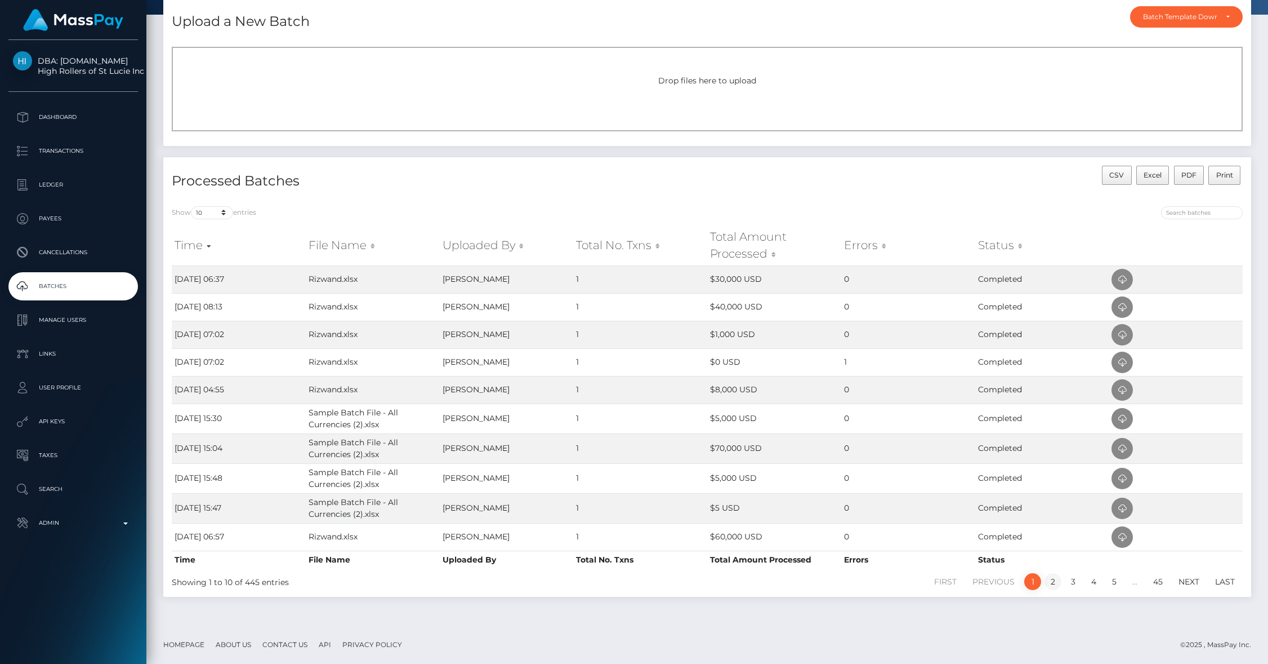 This screenshot has width=1268, height=664. Describe the element at coordinates (1094, 581) in the screenshot. I see `a: 4` at that location.